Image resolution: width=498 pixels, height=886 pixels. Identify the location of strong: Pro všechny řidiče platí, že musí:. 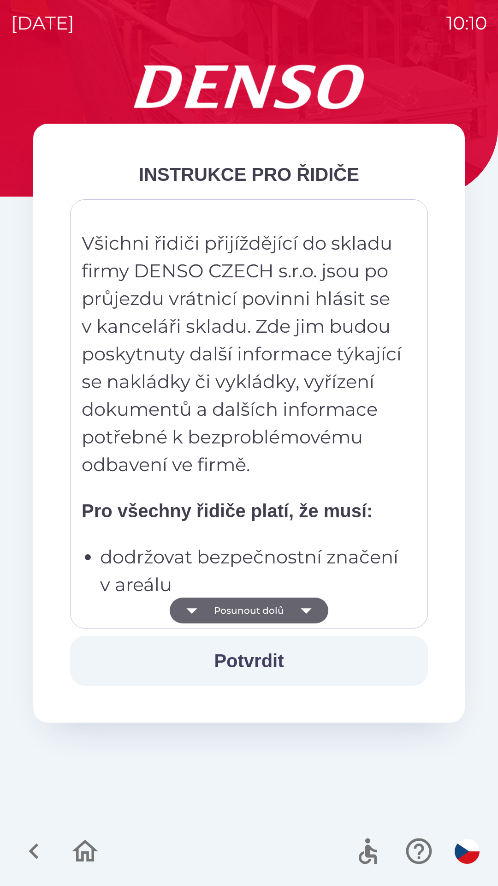
(227, 511).